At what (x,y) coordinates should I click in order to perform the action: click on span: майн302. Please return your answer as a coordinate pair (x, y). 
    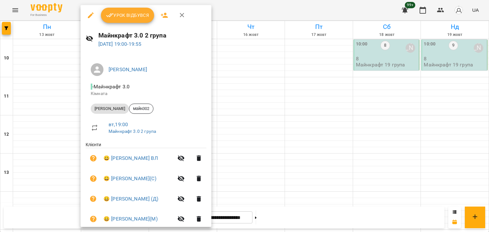
    Looking at the image, I should click on (141, 109).